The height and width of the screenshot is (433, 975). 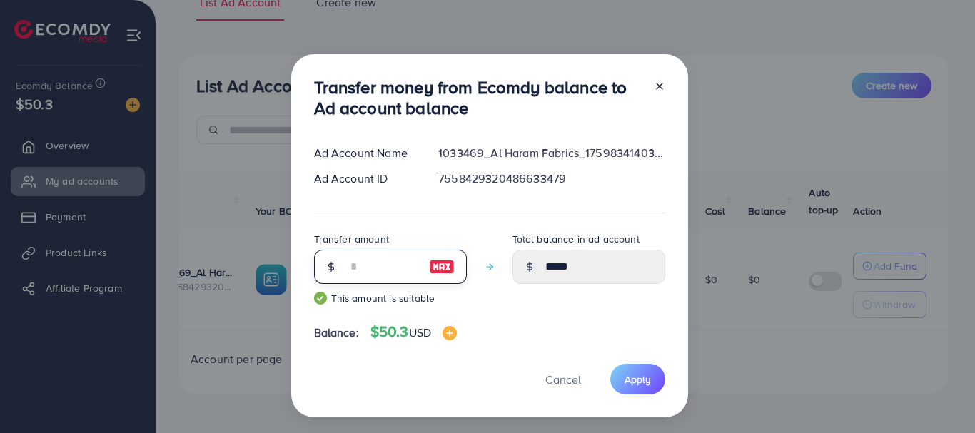 I want to click on label: Total balance in ad account, so click(x=576, y=239).